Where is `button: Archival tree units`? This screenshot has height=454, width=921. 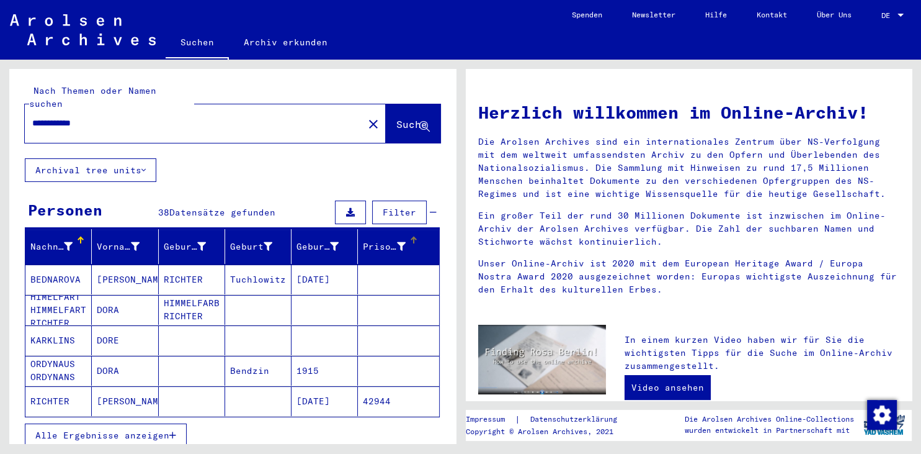
button: Archival tree units is located at coordinates (91, 170).